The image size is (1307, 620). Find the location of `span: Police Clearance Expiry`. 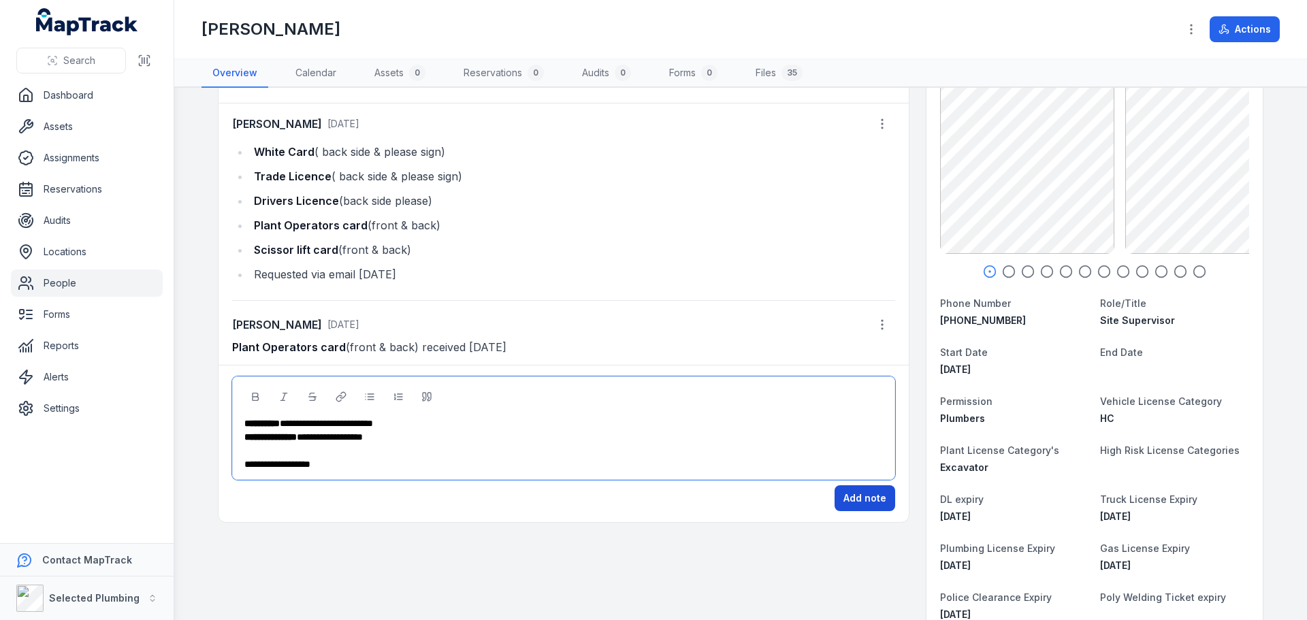

span: Police Clearance Expiry is located at coordinates (996, 597).